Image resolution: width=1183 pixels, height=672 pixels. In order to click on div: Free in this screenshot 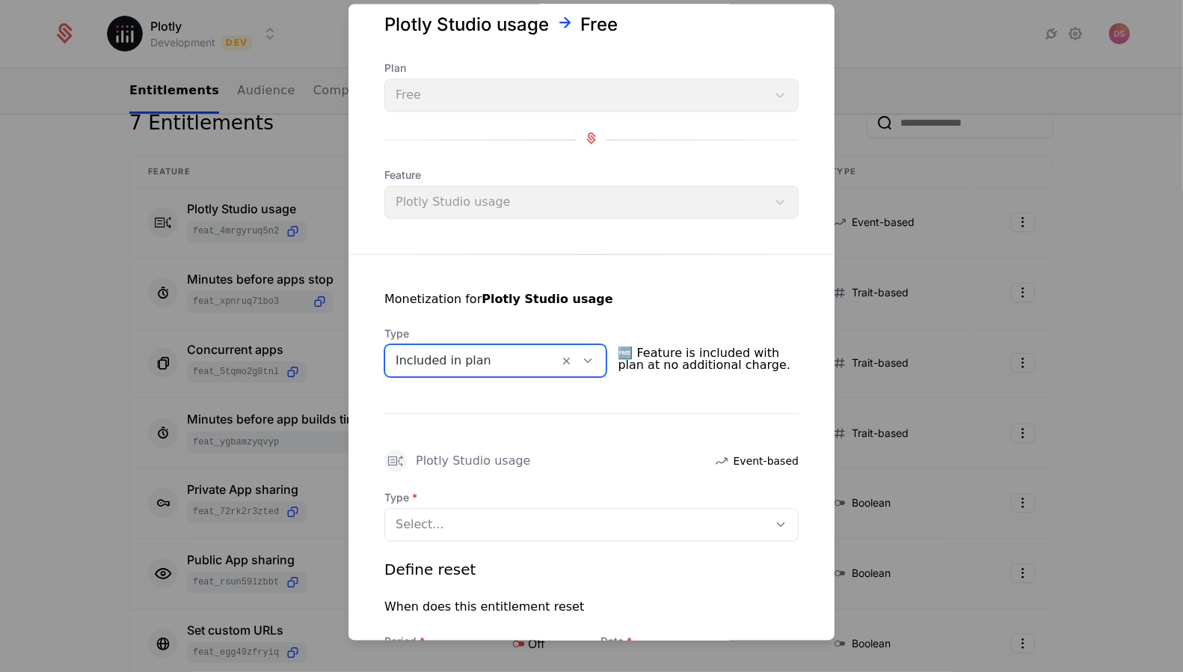, I will do `click(599, 25)`.